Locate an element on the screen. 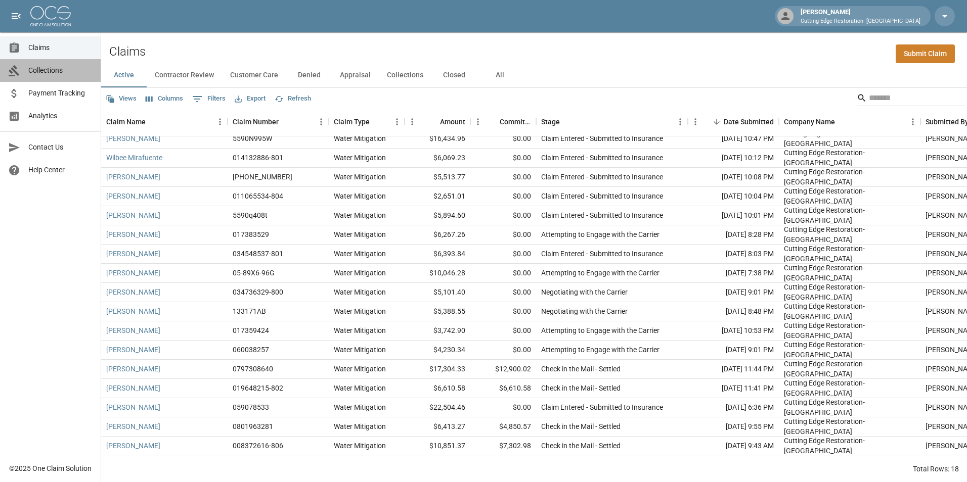 The width and height of the screenshot is (967, 482). div: $22,504.46 is located at coordinates (437, 408).